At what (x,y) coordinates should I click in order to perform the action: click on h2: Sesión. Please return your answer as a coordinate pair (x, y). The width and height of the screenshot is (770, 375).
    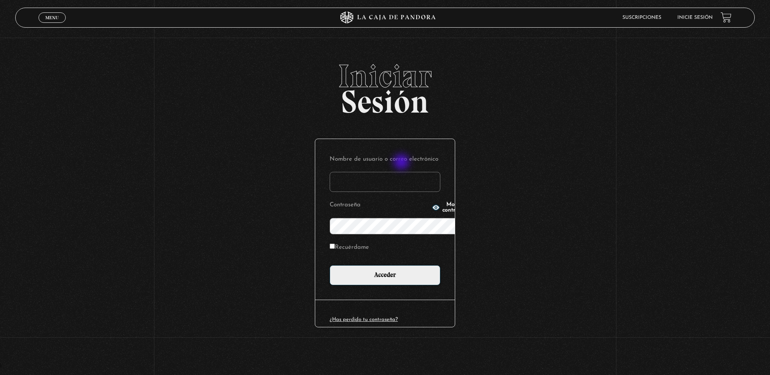
    Looking at the image, I should click on (385, 86).